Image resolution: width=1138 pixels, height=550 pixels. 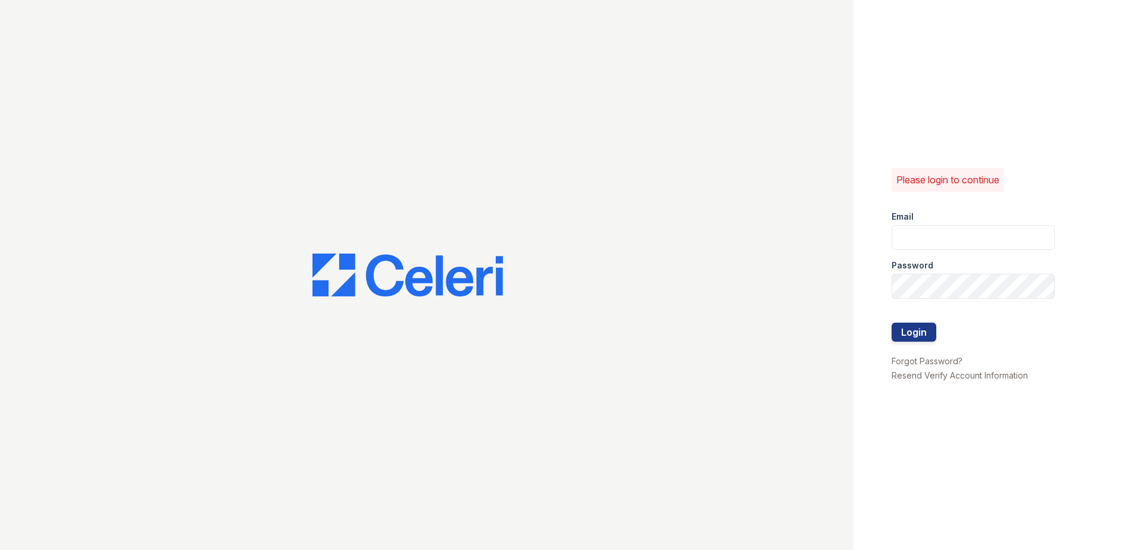 I want to click on label: Email, so click(x=902, y=217).